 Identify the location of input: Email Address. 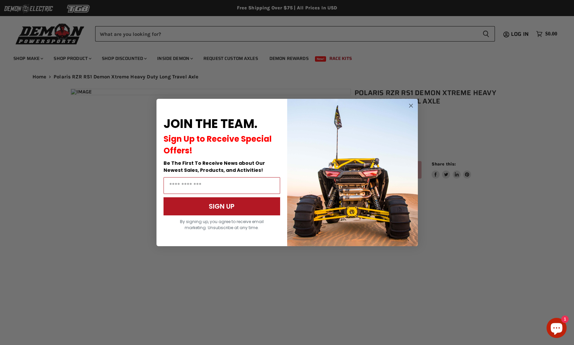
(222, 186).